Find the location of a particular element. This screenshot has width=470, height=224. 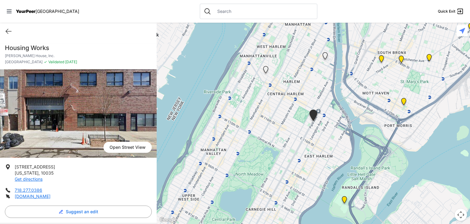

button: Suggest an edit is located at coordinates (78, 211).